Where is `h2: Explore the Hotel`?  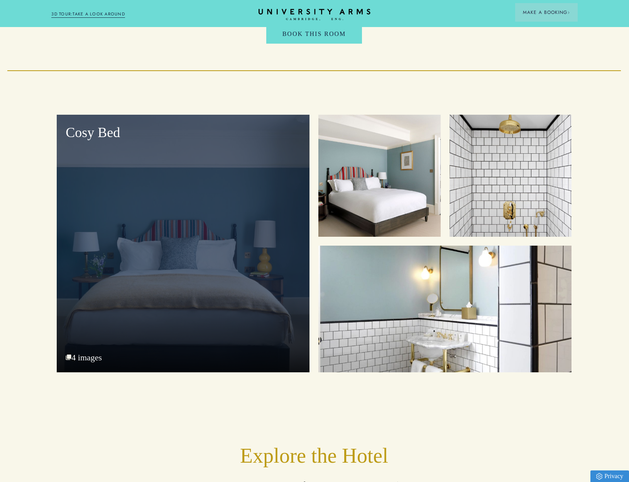 h2: Explore the Hotel is located at coordinates (314, 456).